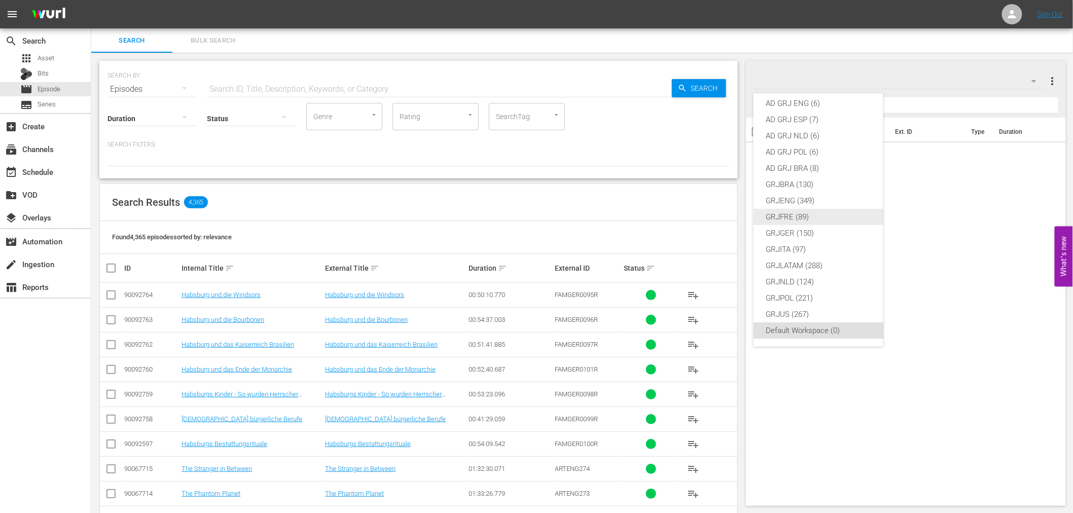  I want to click on div: GRJNLD (124), so click(819, 282).